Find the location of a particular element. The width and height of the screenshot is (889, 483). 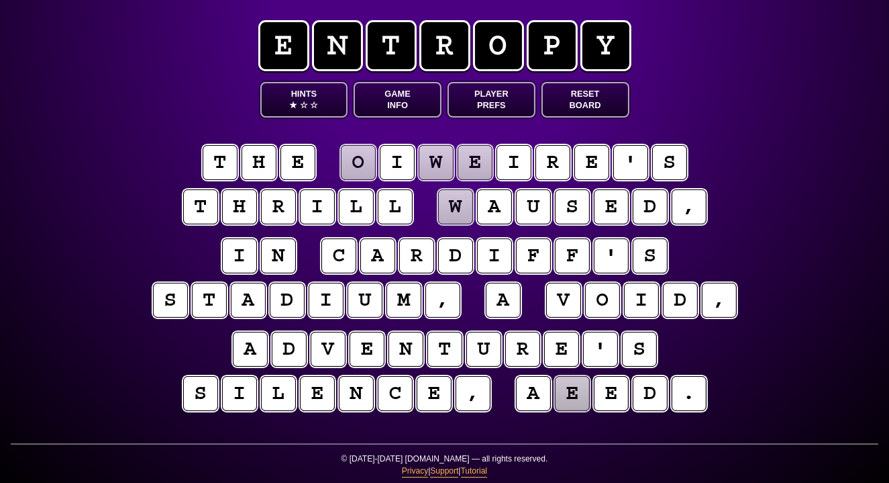

a: Tutorial is located at coordinates (474, 470).